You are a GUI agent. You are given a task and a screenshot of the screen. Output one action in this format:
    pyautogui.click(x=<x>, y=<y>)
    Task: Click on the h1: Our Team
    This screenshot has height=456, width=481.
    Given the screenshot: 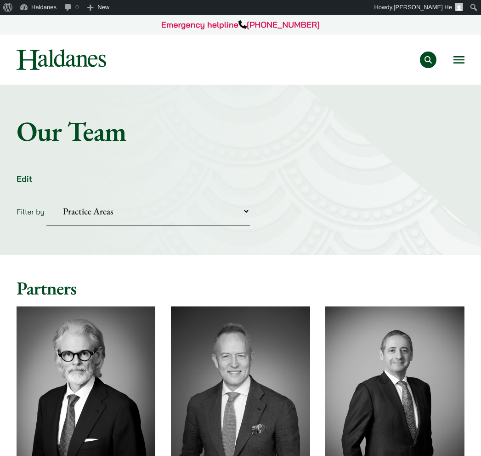 What is the action you would take?
    pyautogui.click(x=240, y=131)
    